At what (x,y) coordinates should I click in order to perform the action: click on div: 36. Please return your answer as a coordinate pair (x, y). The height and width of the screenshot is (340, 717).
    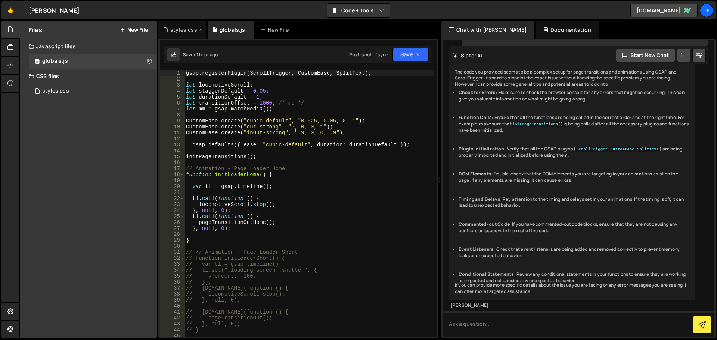
    Looking at the image, I should click on (172, 282).